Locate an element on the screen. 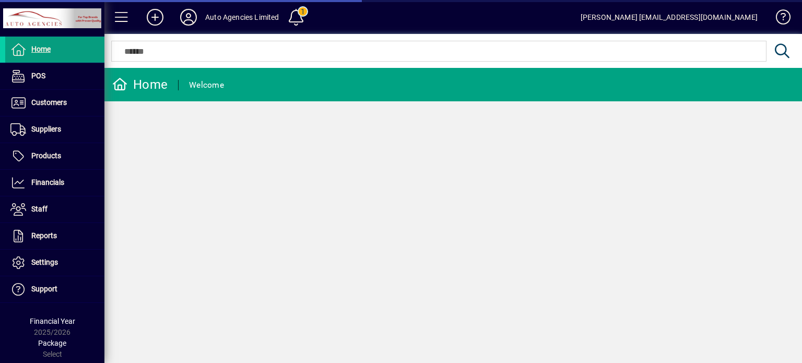  span: Staff is located at coordinates (39, 209).